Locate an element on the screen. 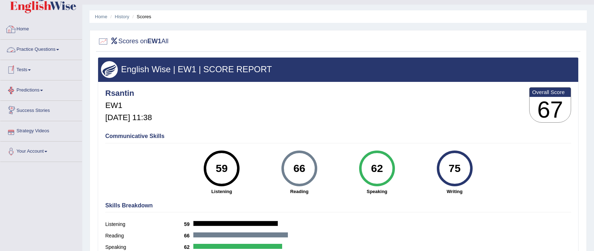  div: 59 is located at coordinates (221, 169).